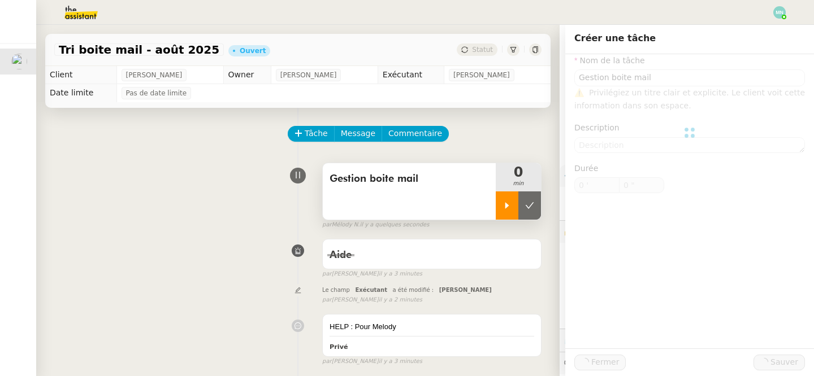 This screenshot has width=814, height=376. What do you see at coordinates (415, 133) in the screenshot?
I see `span: Commentaire` at bounding box center [415, 133].